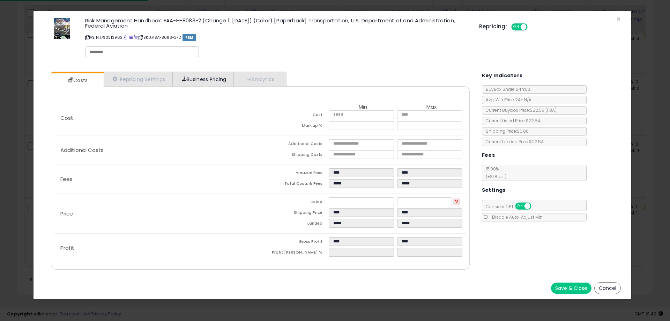  Describe the element at coordinates (543, 110) in the screenshot. I see `span: $22.59` at that location.